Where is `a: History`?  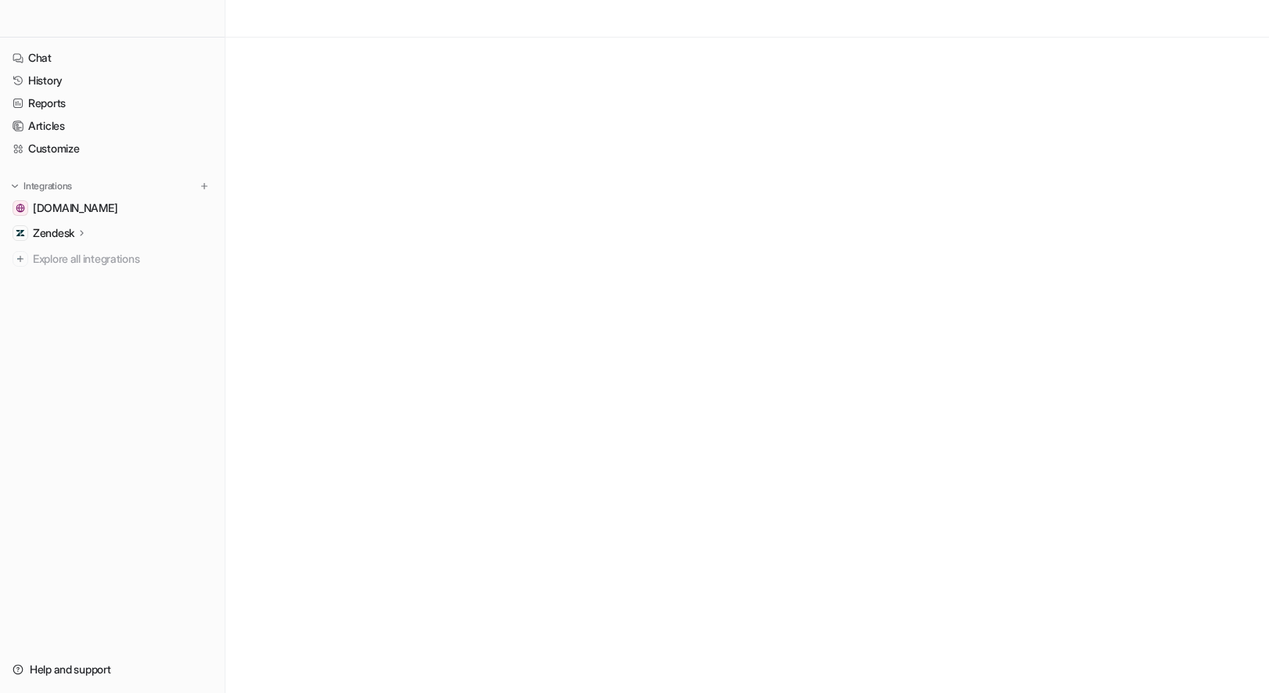 a: History is located at coordinates (112, 81).